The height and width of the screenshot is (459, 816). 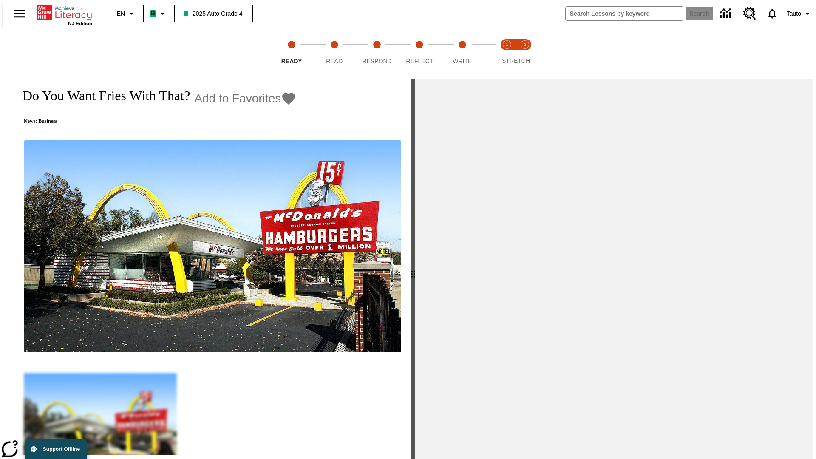 I want to click on button: Support Offline, so click(x=56, y=449).